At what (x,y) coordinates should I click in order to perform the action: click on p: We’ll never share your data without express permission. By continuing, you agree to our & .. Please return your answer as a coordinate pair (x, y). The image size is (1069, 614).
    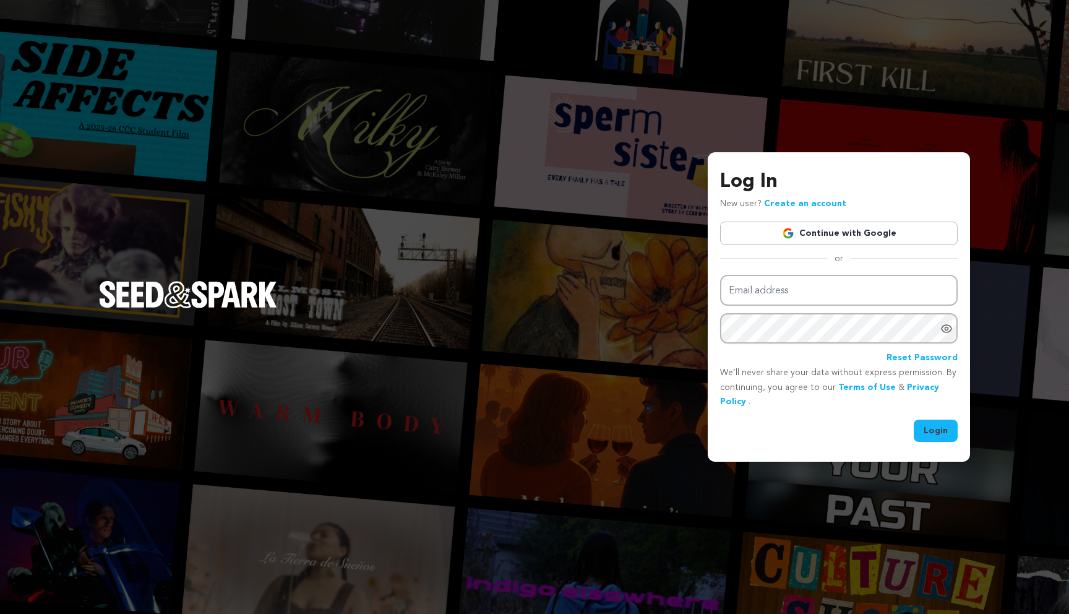
    Looking at the image, I should click on (839, 387).